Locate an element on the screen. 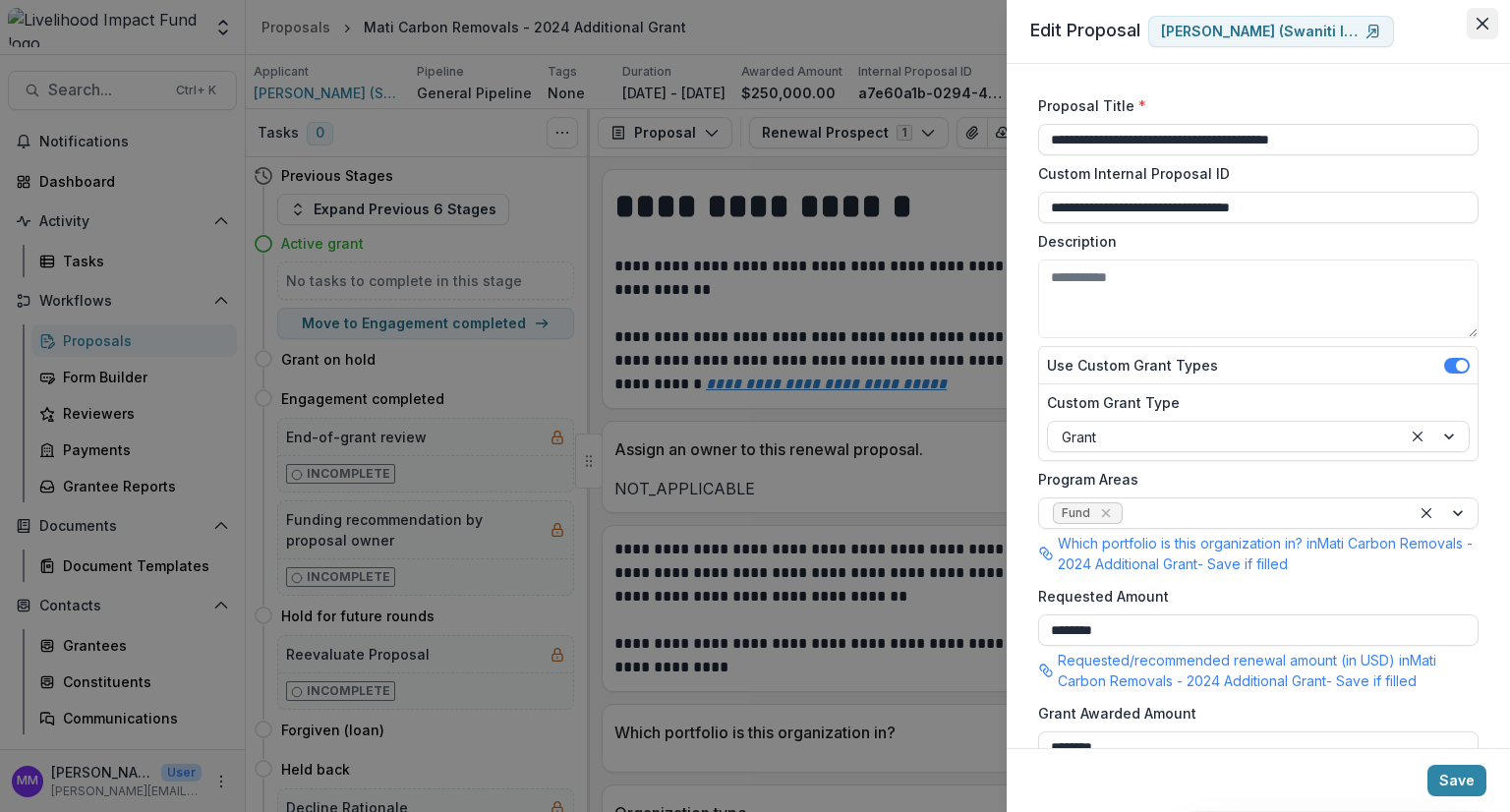 The height and width of the screenshot is (812, 1510). label: Custom Internal Proposal ID is located at coordinates (1253, 173).